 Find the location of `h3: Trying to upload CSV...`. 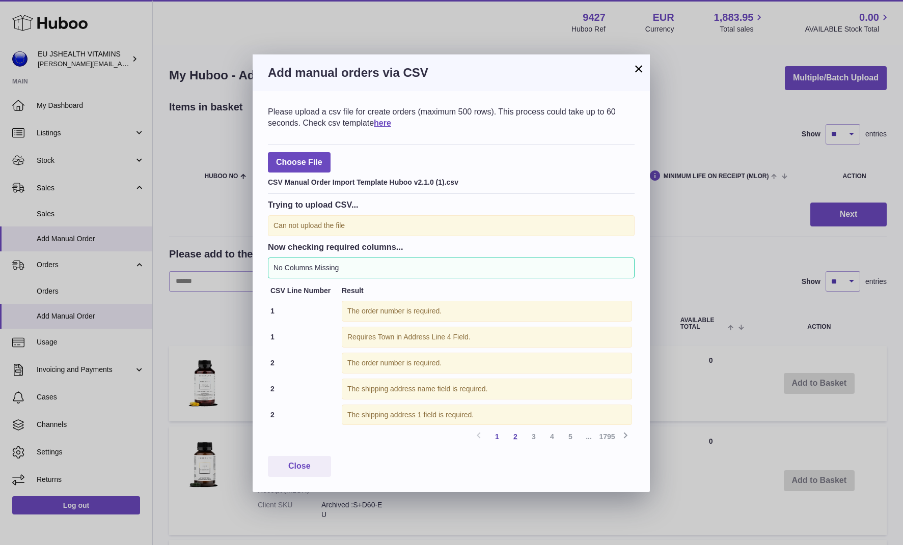

h3: Trying to upload CSV... is located at coordinates (451, 205).